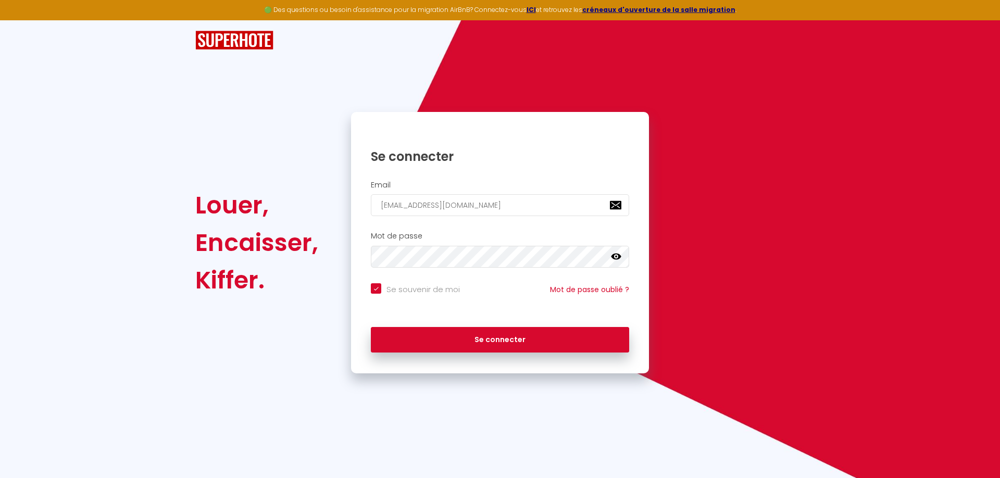  What do you see at coordinates (531, 9) in the screenshot?
I see `a: ICI` at bounding box center [531, 9].